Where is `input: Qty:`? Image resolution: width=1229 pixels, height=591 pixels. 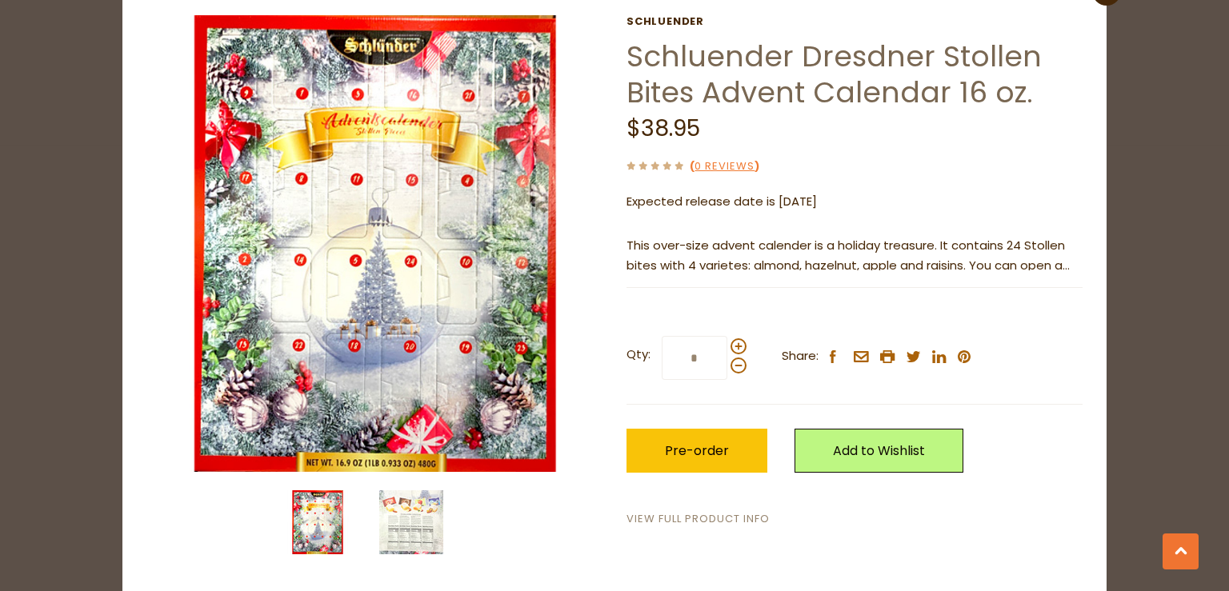 input: Qty: is located at coordinates (695, 358).